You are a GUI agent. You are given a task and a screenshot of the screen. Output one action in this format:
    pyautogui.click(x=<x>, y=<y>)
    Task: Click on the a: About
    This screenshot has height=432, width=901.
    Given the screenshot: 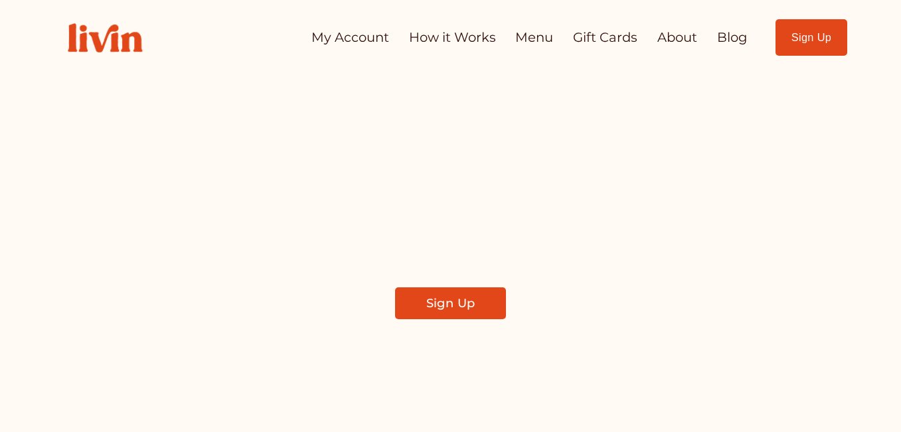 What is the action you would take?
    pyautogui.click(x=677, y=37)
    